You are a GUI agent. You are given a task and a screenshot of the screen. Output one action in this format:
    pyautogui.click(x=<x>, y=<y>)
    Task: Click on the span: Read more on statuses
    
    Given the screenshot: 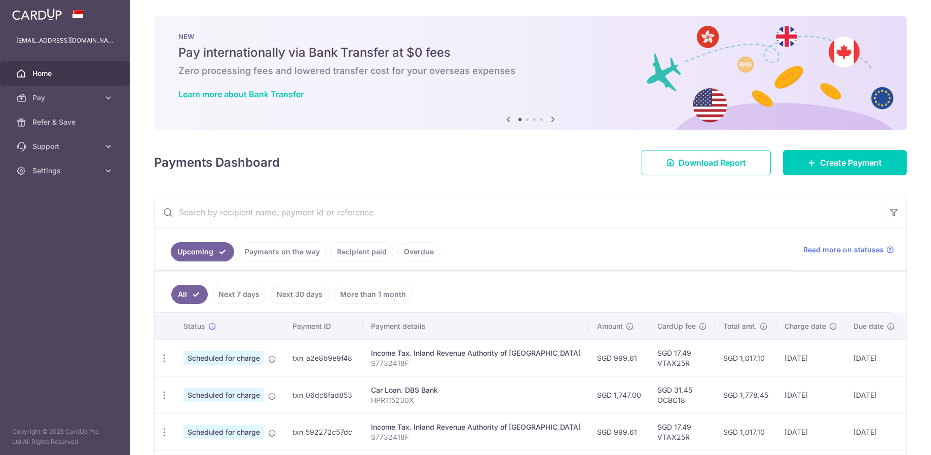 What is the action you would take?
    pyautogui.click(x=843, y=250)
    